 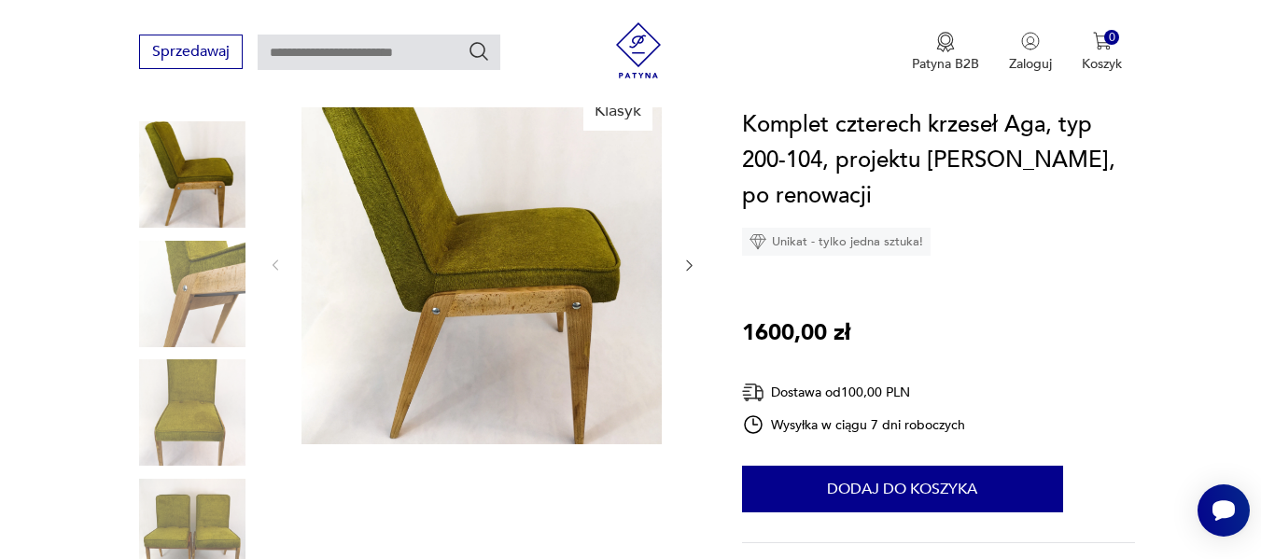 I want to click on button: Zaloguj, so click(x=1030, y=52).